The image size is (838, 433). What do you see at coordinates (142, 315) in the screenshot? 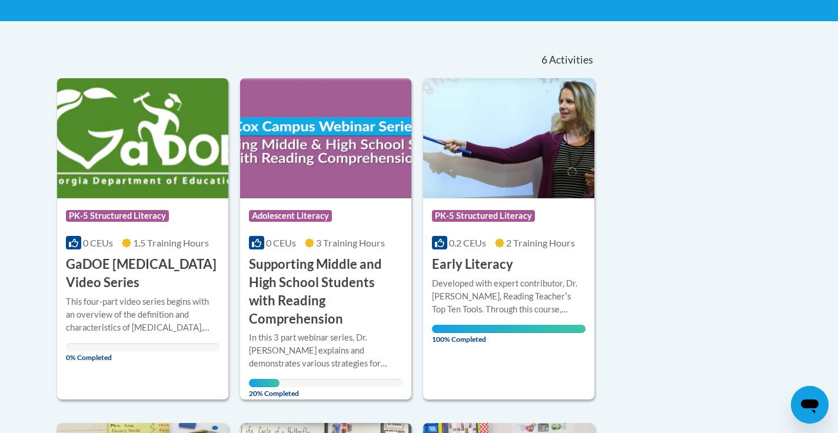
I see `div: This four-part video series begins with an overview of the definition and characteristics of [MED...` at bounding box center [142, 315].